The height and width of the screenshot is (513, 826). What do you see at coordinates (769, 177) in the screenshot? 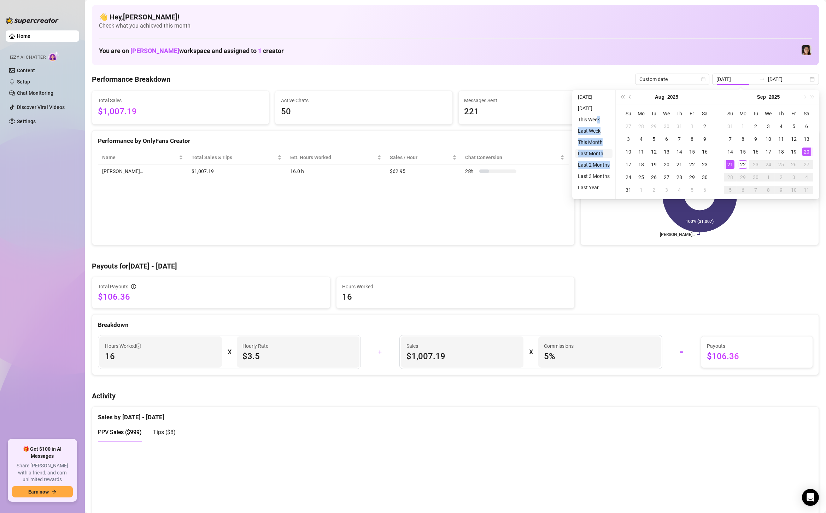
I see `div: 1` at bounding box center [769, 177].